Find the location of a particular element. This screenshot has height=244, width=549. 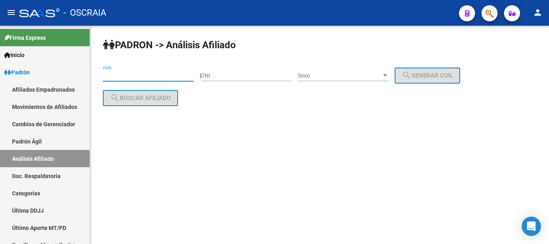

span: Firma Express is located at coordinates (25, 38).